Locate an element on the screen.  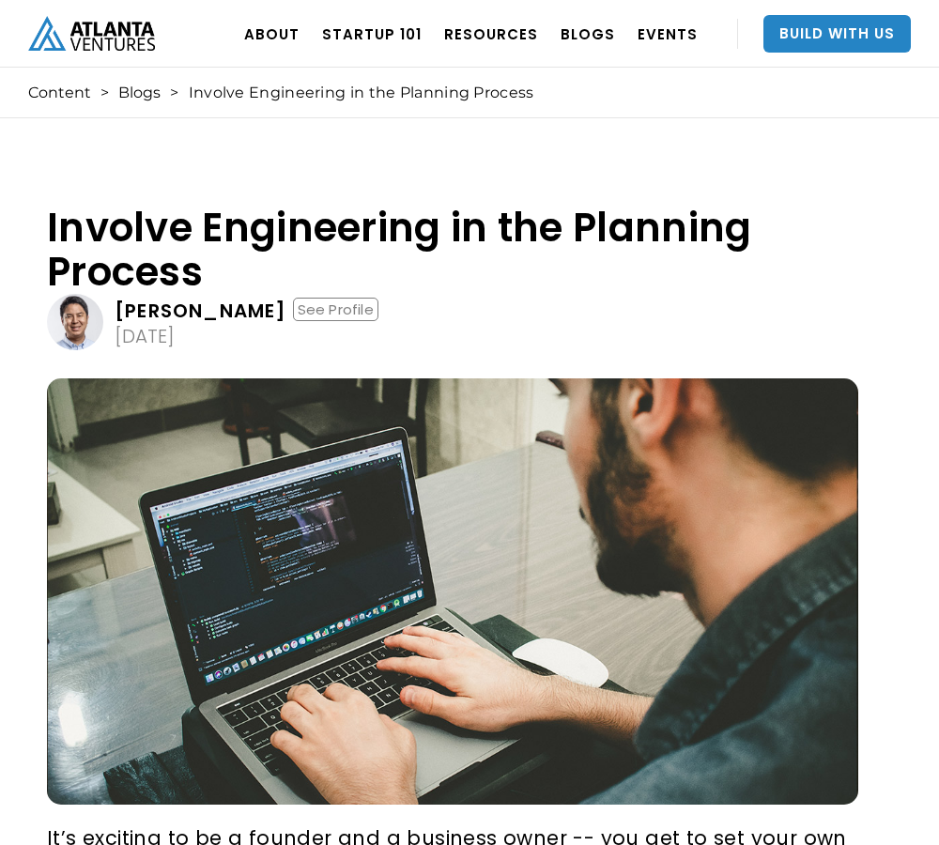
a: Startup 101 is located at coordinates (372, 34).